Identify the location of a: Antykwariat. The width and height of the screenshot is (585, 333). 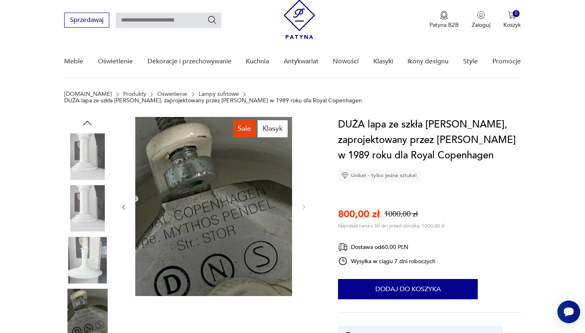
(301, 61).